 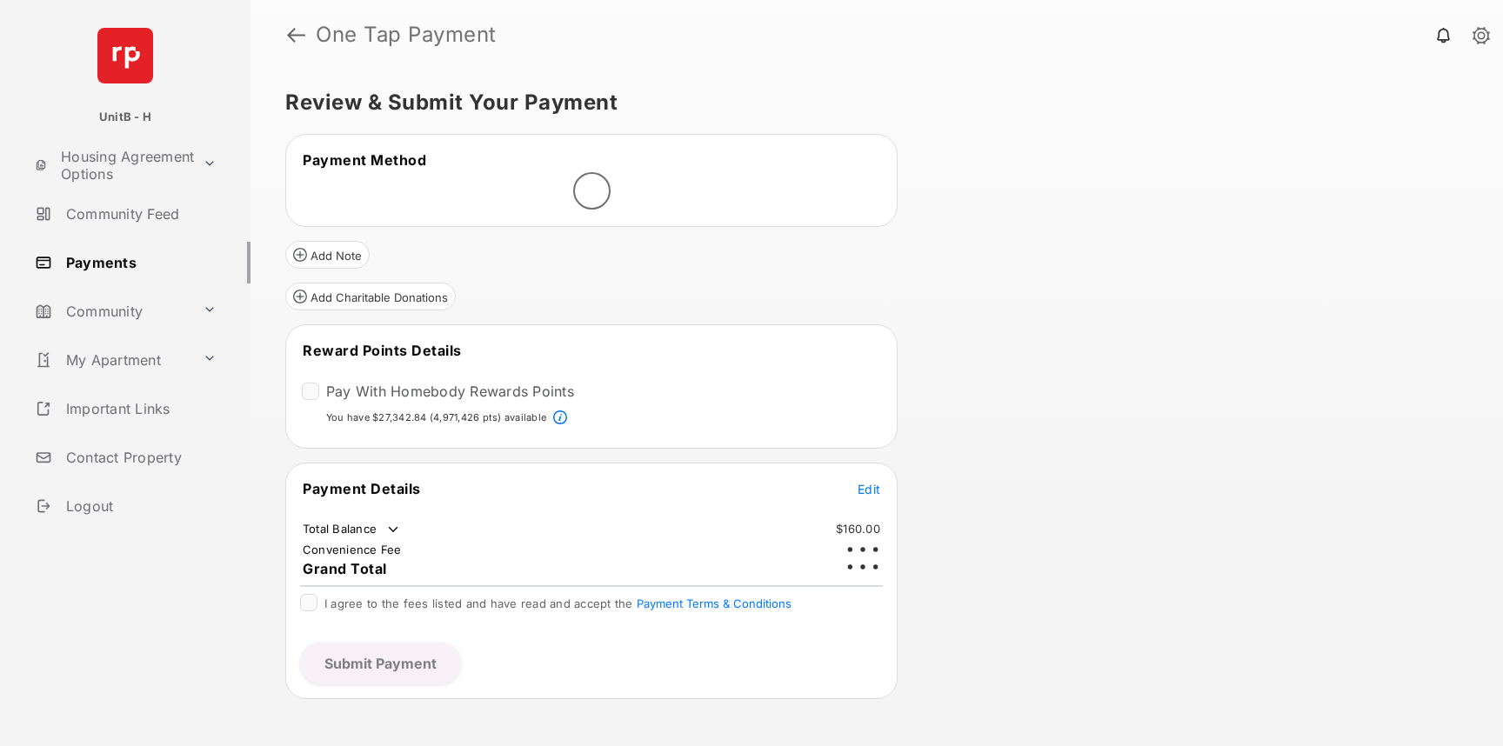 I want to click on span: Edit, so click(x=869, y=489).